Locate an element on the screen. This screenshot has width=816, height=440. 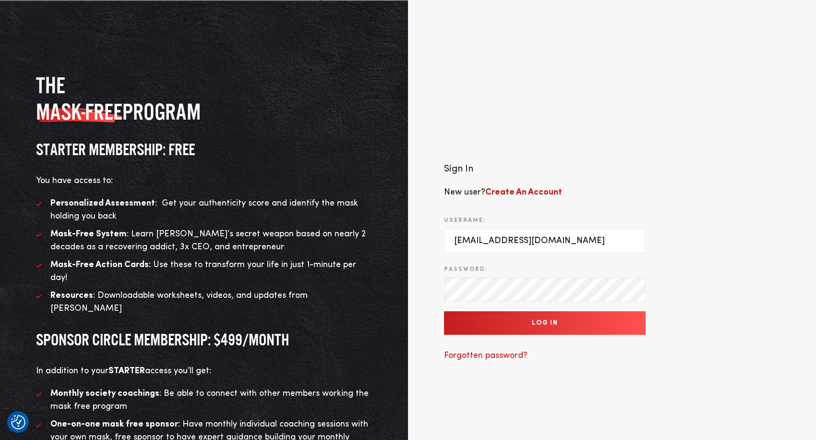
button: Consent Preferences is located at coordinates (18, 422).